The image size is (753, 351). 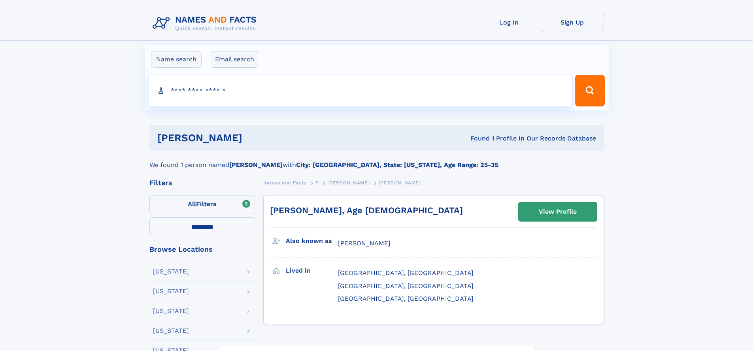 I want to click on div: View Profile, so click(x=558, y=212).